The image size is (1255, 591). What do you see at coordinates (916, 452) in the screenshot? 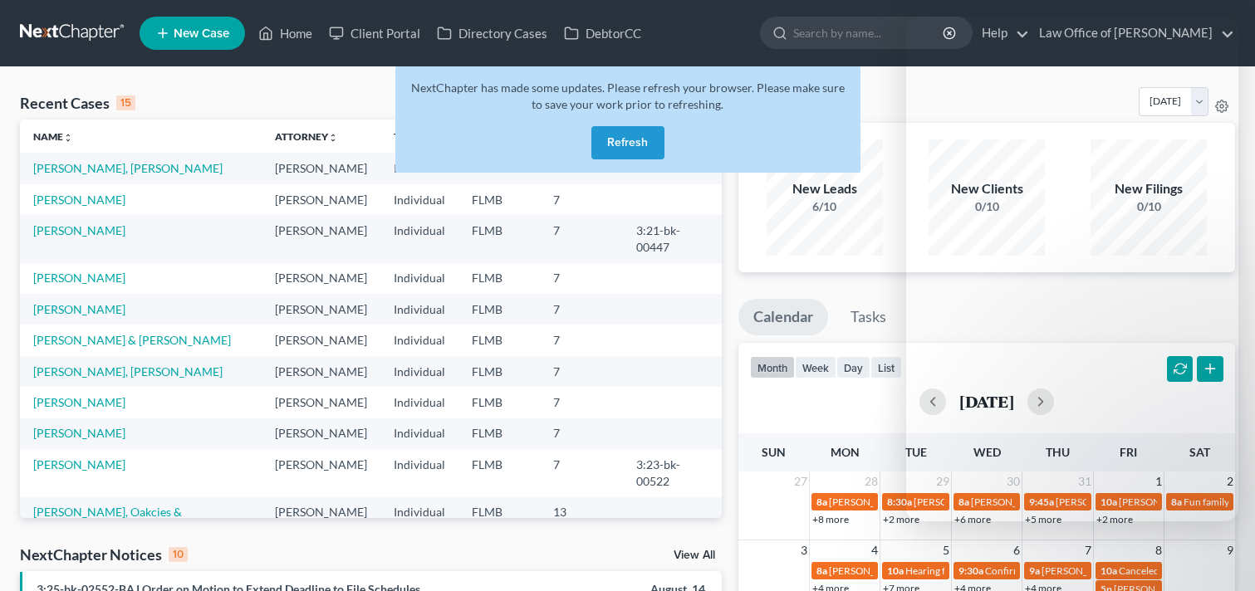
I see `span: Tue` at bounding box center [916, 452].